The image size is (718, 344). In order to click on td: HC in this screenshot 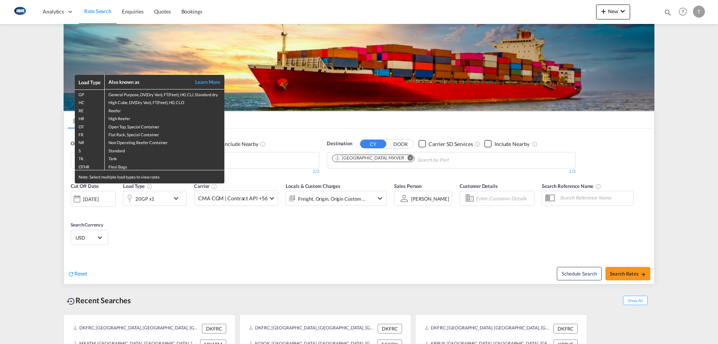, I will do `click(90, 101)`.